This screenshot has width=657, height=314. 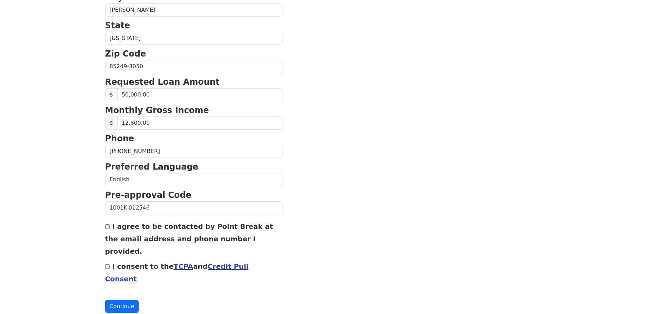 What do you see at coordinates (152, 167) in the screenshot?
I see `strong: Preferred Language` at bounding box center [152, 167].